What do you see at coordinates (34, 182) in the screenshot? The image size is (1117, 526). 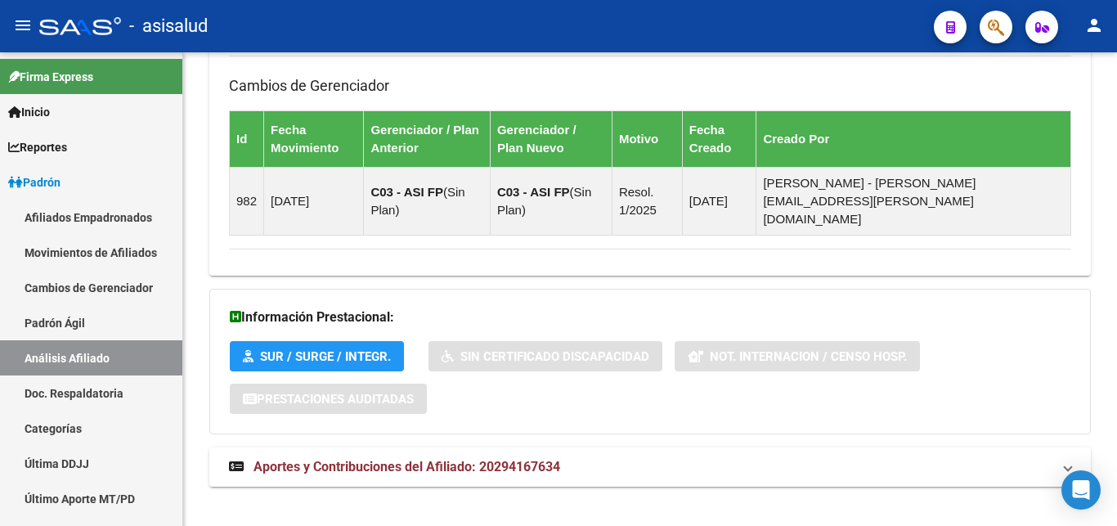 I see `span: Padrón` at bounding box center [34, 182].